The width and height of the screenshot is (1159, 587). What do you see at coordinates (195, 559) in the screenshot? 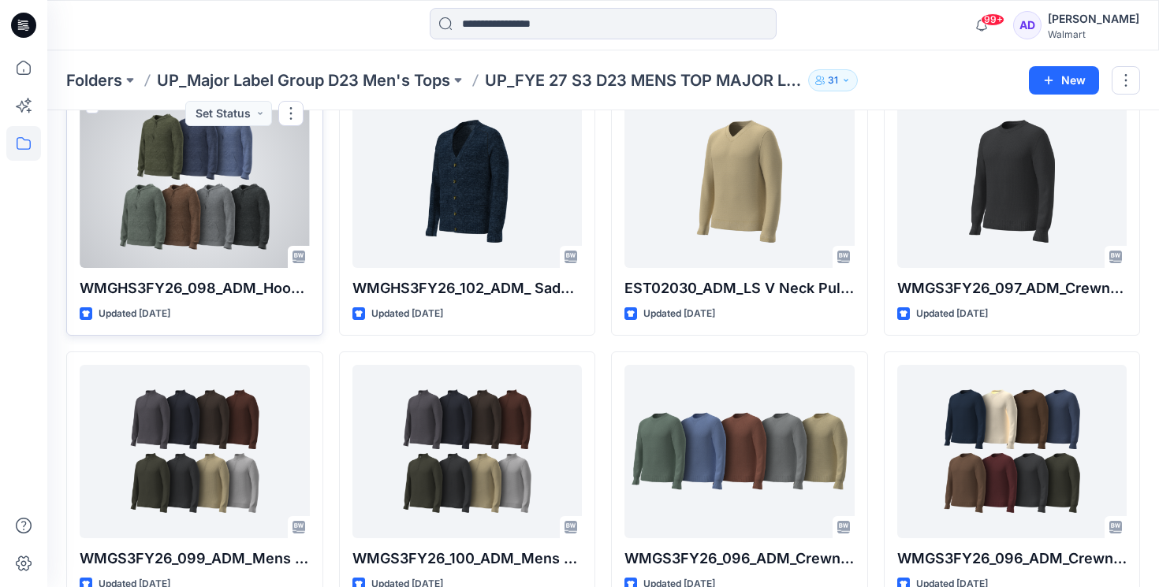
I see `p: WMGS3FY26_099_ADM_Mens Honeycomb Quarter Zip` at bounding box center [195, 559].